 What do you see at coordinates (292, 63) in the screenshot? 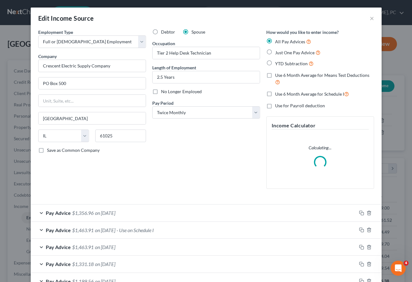
I see `span: YTD Subtraction` at bounding box center [292, 63].